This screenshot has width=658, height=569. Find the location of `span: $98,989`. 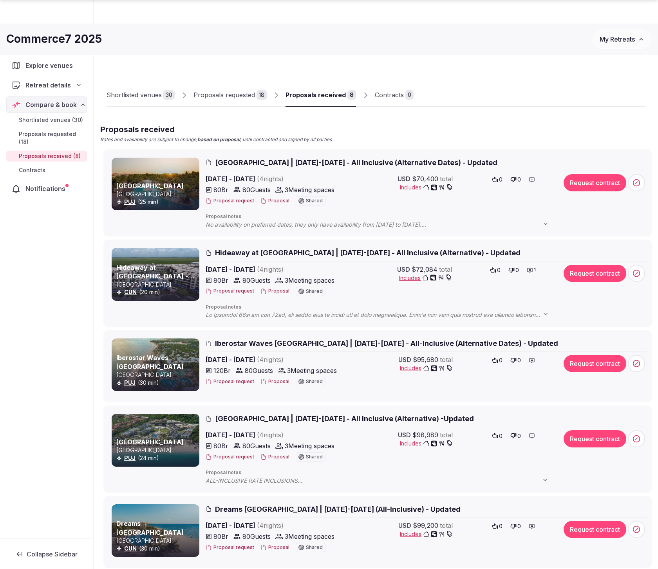

span: $98,989 is located at coordinates (426, 435).